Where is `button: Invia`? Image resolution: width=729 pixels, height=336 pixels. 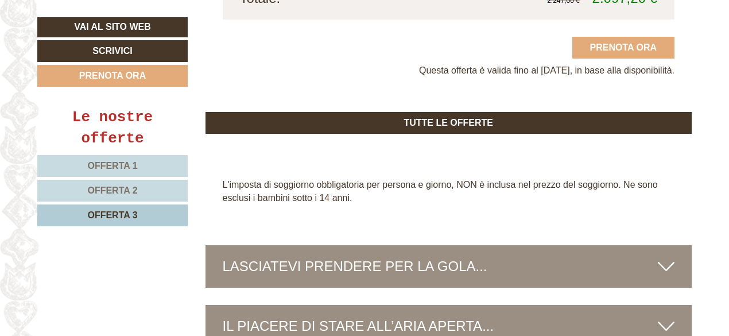 button: Invia is located at coordinates (421, 312).